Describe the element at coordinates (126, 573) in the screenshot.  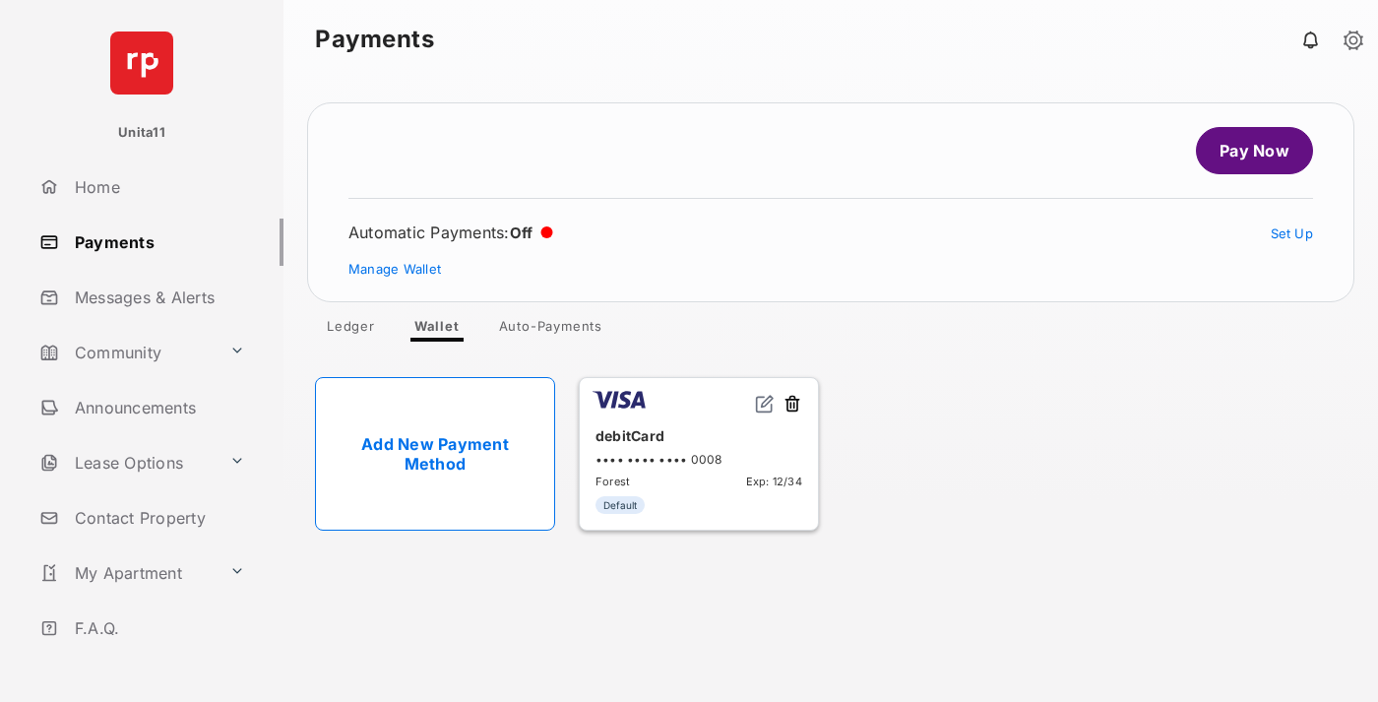
I see `a: My Apartment` at that location.